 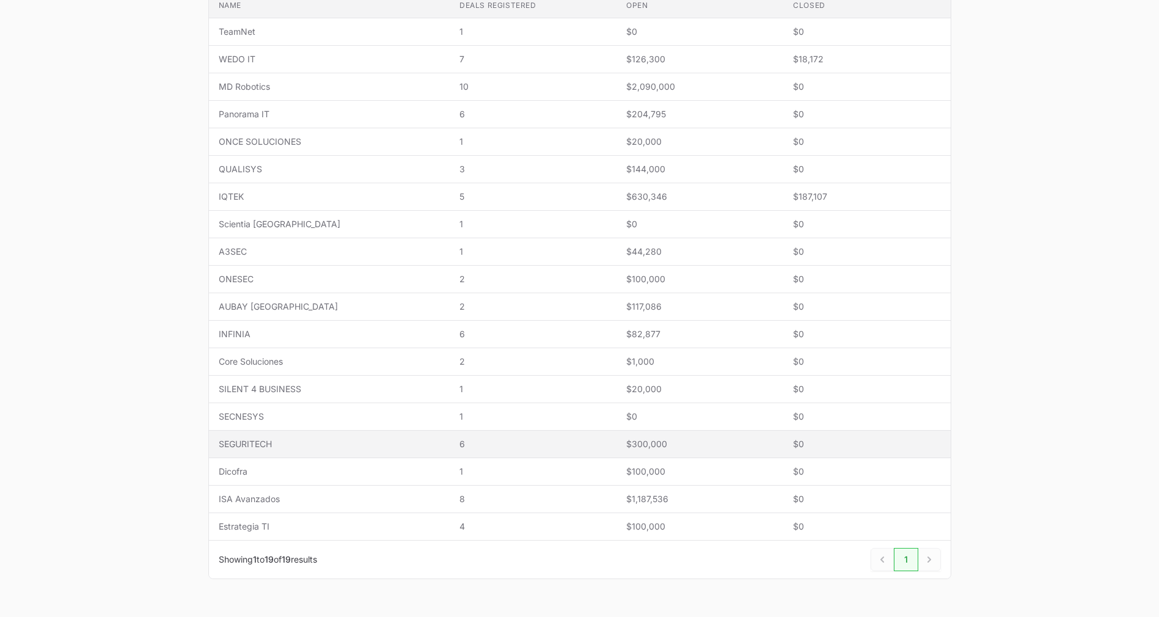 I want to click on span: ONCE SOLUCIONES, so click(x=329, y=142).